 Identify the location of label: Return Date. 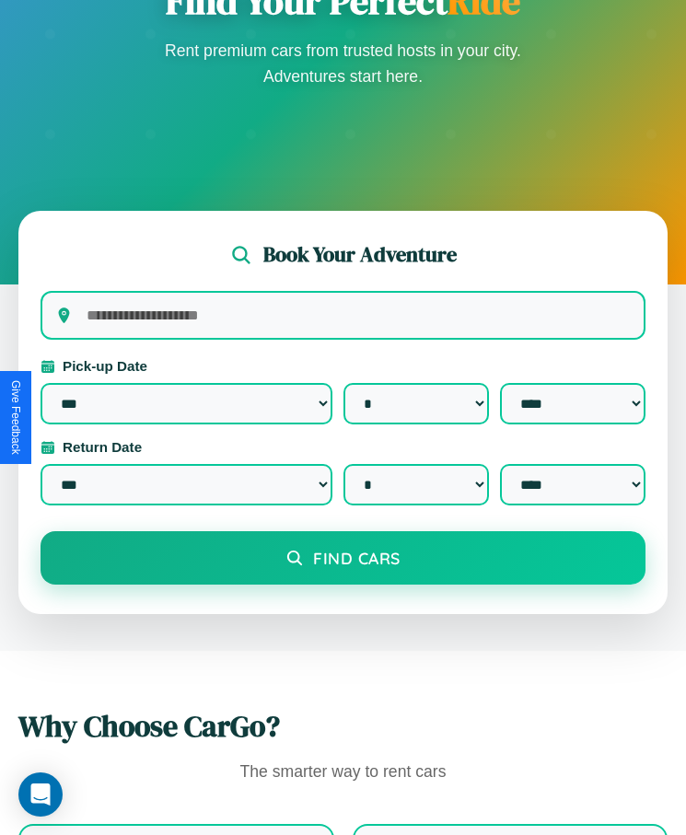
(342, 446).